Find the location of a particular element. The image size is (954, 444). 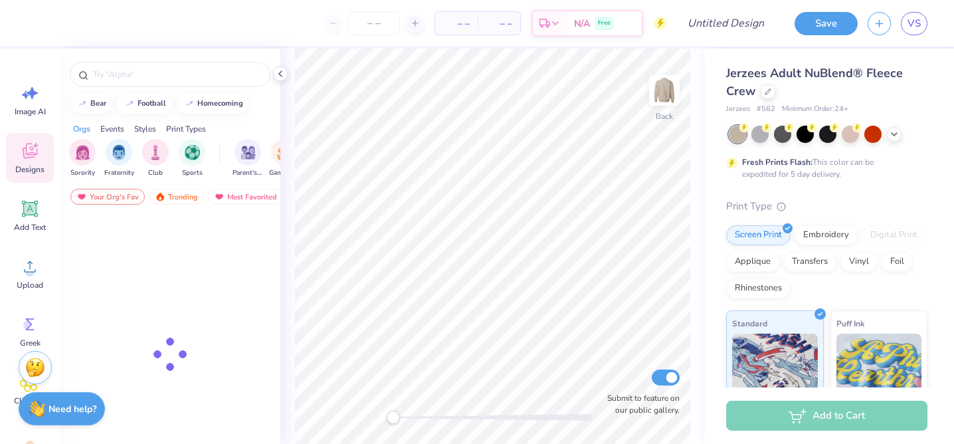

span: Sports is located at coordinates (192, 173).